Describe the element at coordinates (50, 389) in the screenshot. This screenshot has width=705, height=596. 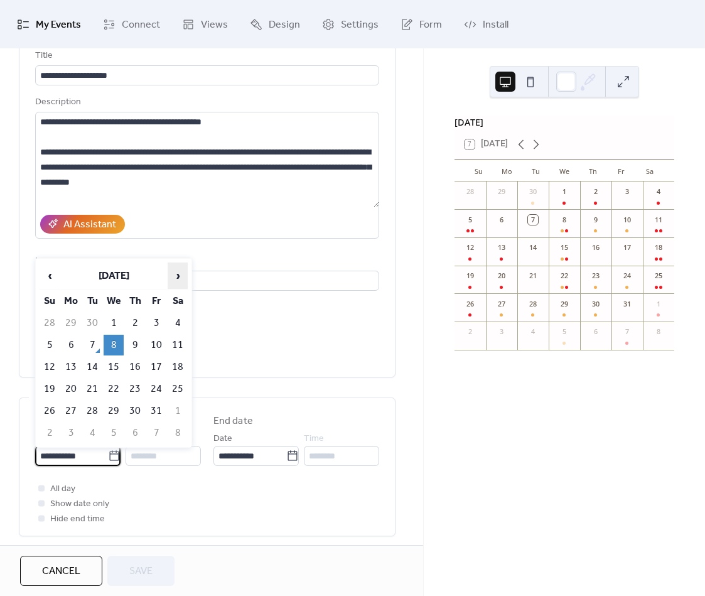
I see `td: 19` at that location.